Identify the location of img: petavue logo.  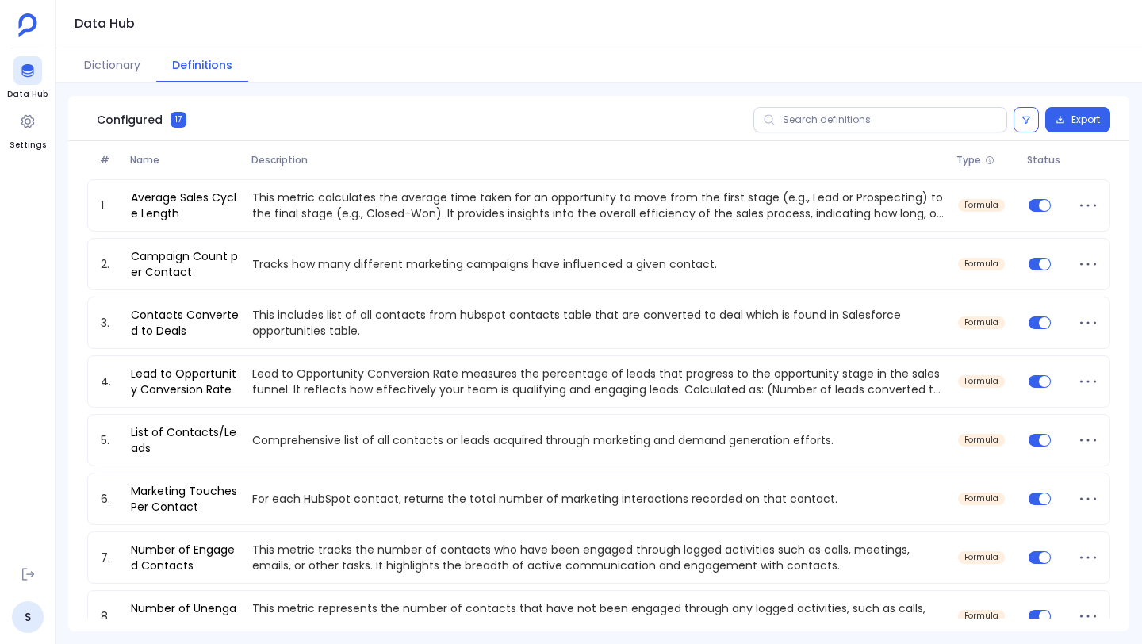
(28, 25).